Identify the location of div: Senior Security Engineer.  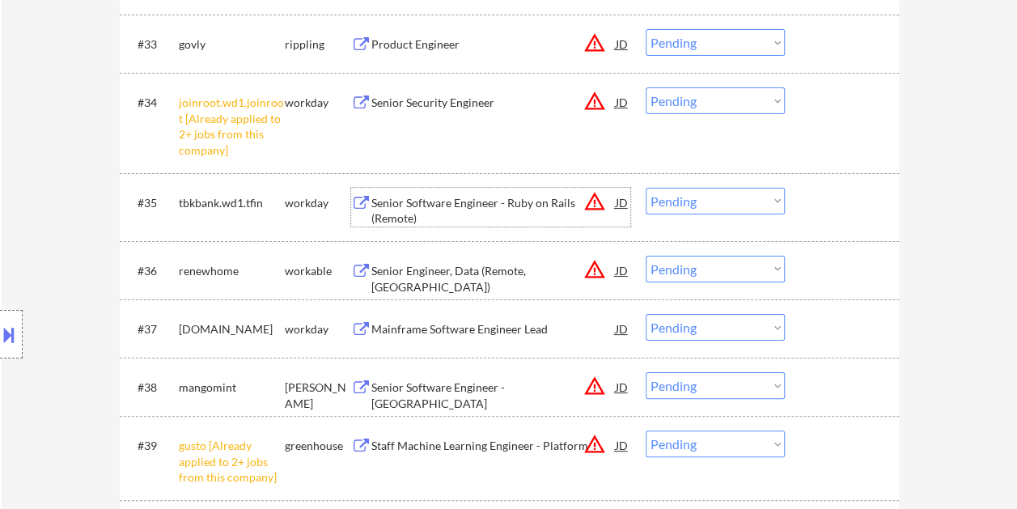
(493, 103).